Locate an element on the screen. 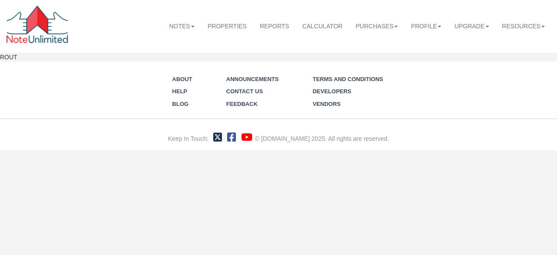  a: Resources is located at coordinates (524, 26).